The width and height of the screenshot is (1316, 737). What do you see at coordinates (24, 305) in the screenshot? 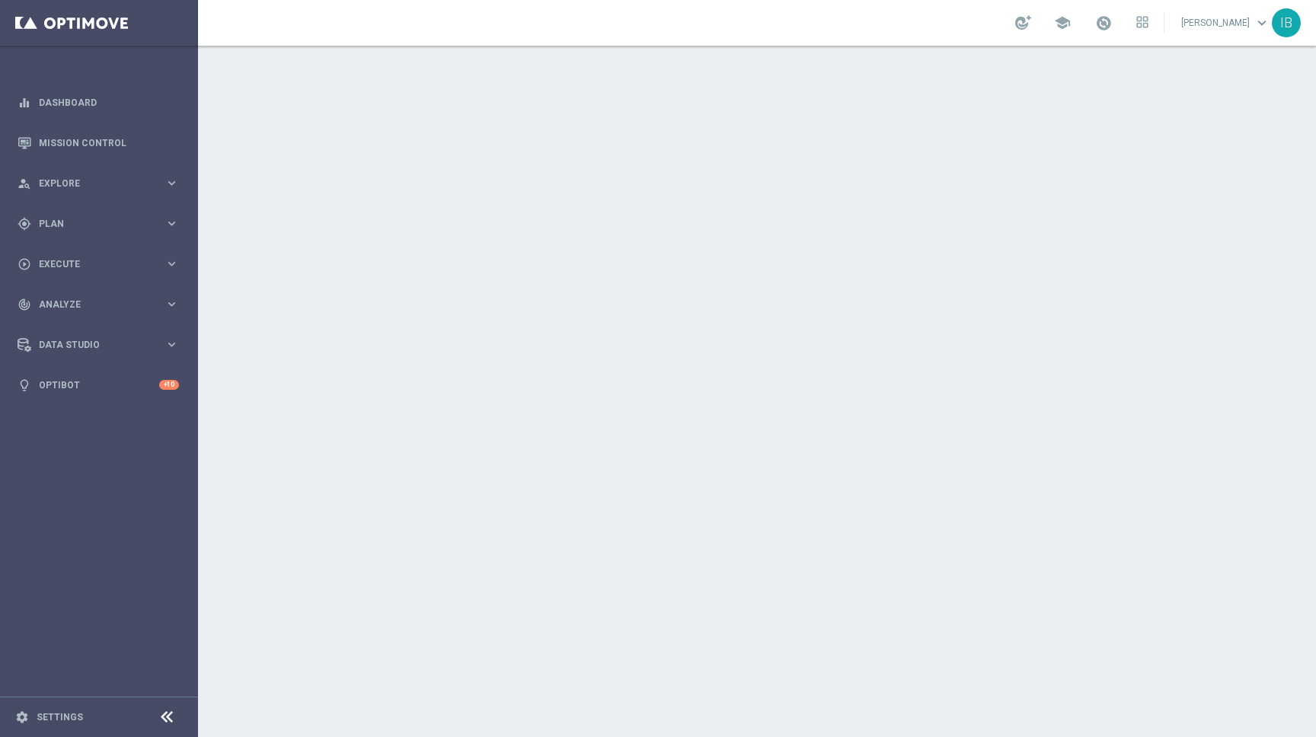
I see `i: track_changes` at bounding box center [24, 305].